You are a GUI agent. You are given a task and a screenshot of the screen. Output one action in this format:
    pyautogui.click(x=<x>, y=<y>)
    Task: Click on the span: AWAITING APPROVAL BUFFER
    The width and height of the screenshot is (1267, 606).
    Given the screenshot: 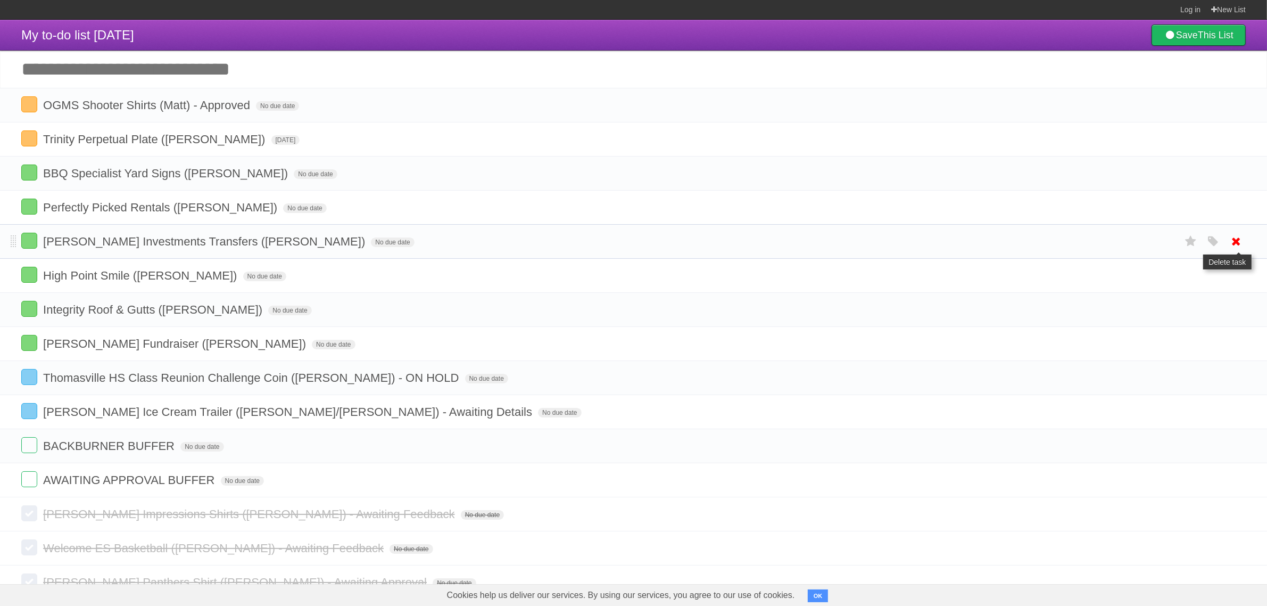 What is the action you would take?
    pyautogui.click(x=130, y=479)
    